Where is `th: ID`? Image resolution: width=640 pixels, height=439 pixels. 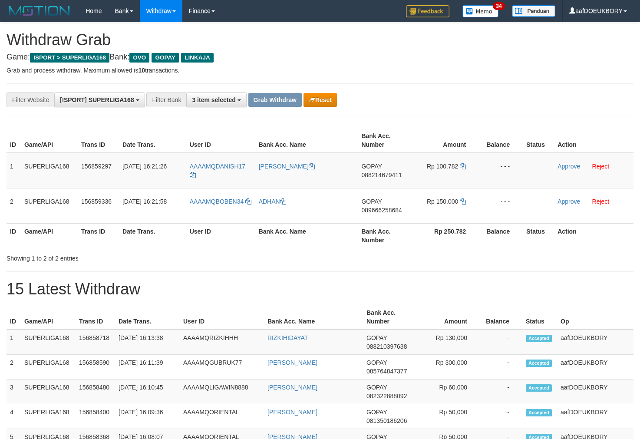 th: ID is located at coordinates (13, 140).